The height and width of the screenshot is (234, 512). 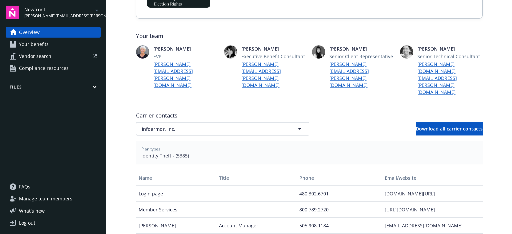 I want to click on span: EVP, so click(x=186, y=56).